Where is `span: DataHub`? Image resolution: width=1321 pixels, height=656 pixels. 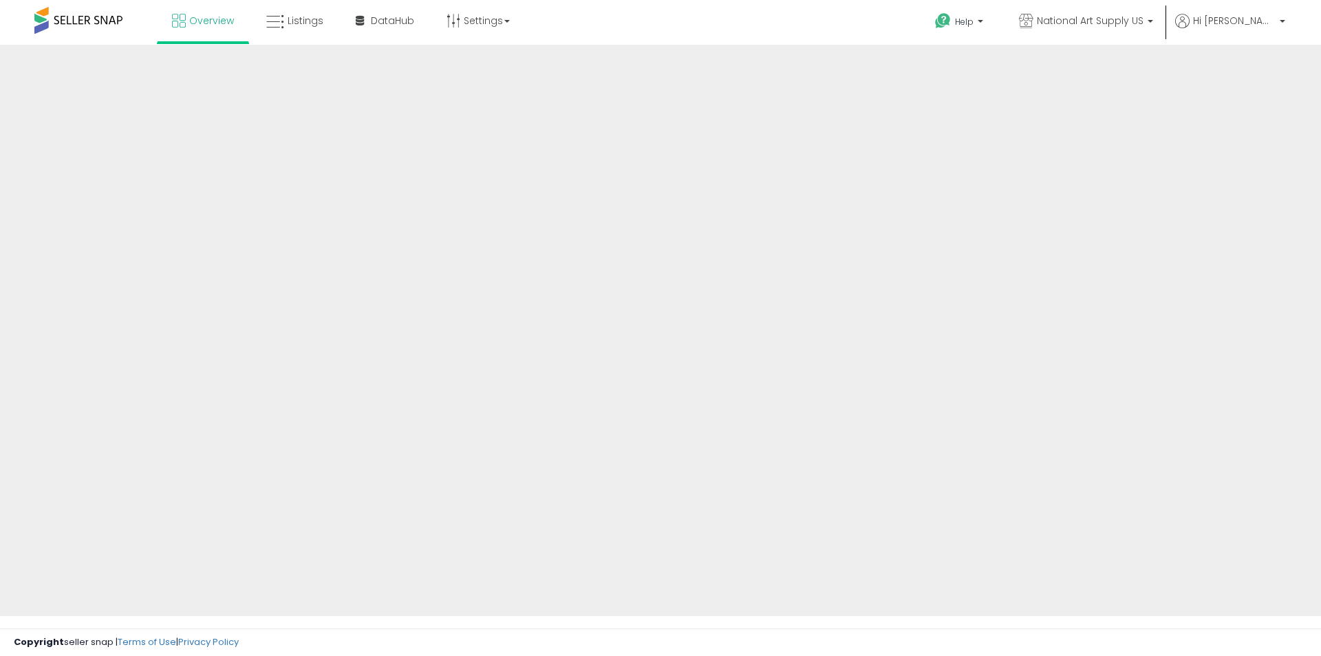
span: DataHub is located at coordinates (392, 21).